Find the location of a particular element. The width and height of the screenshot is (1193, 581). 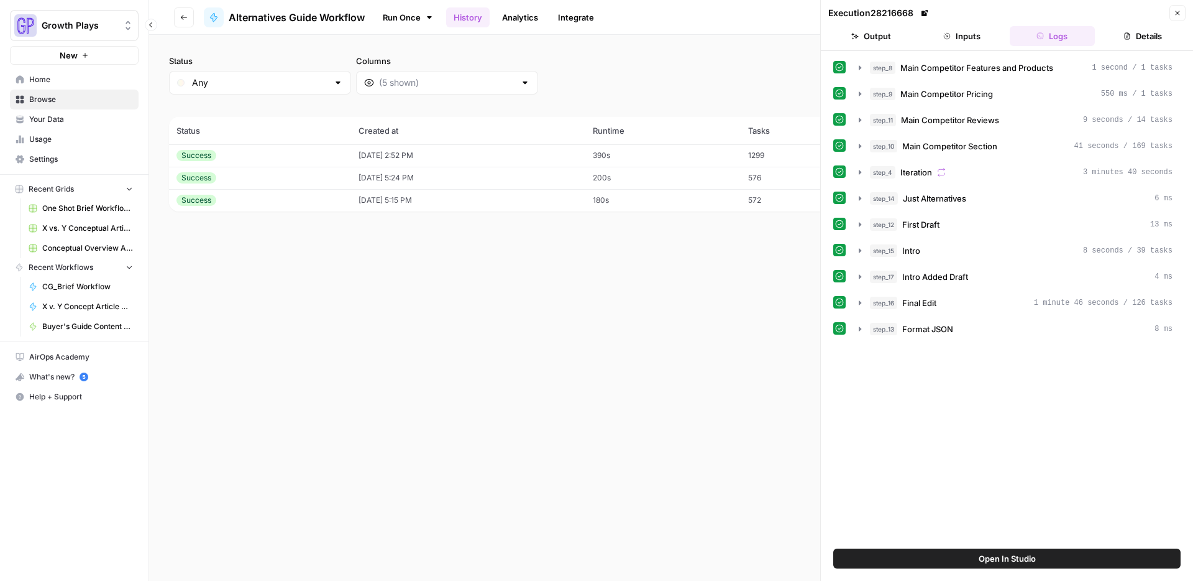

span: 1 second / 1 tasks is located at coordinates (1133, 68).